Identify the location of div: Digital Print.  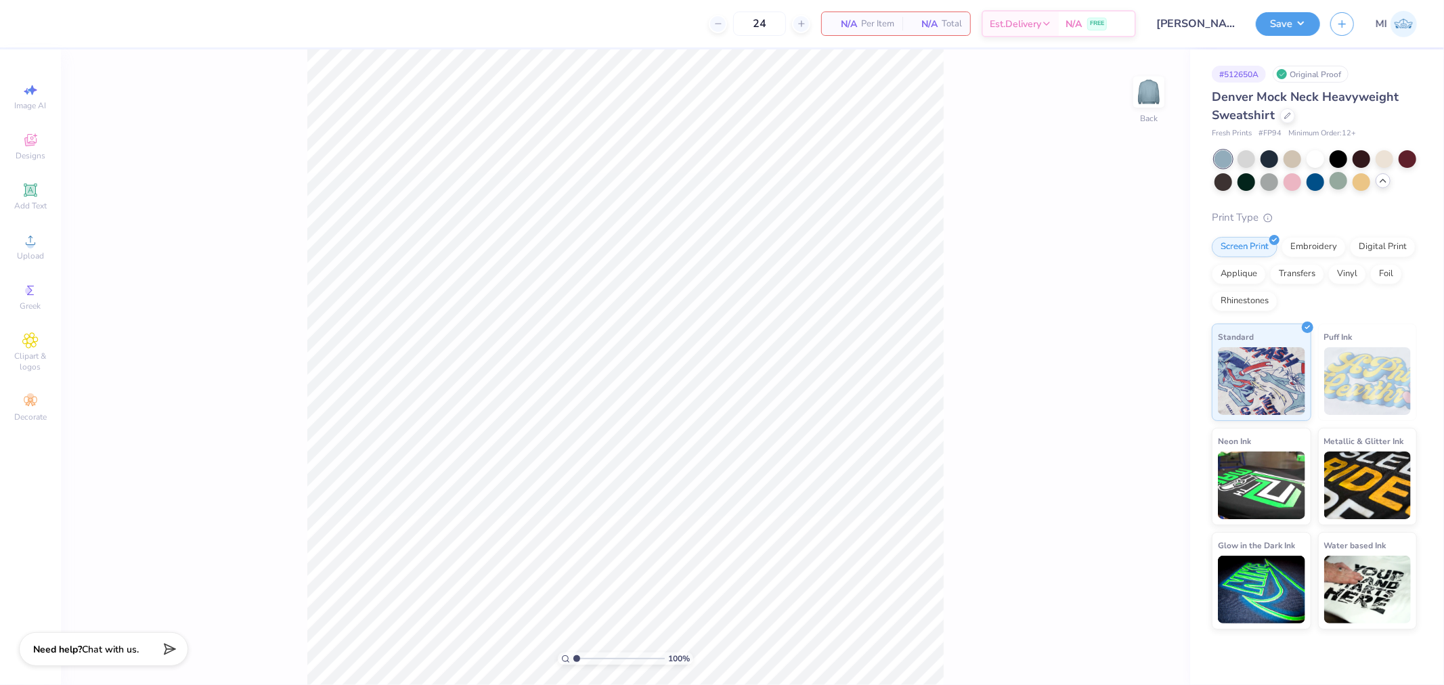
(1382, 247).